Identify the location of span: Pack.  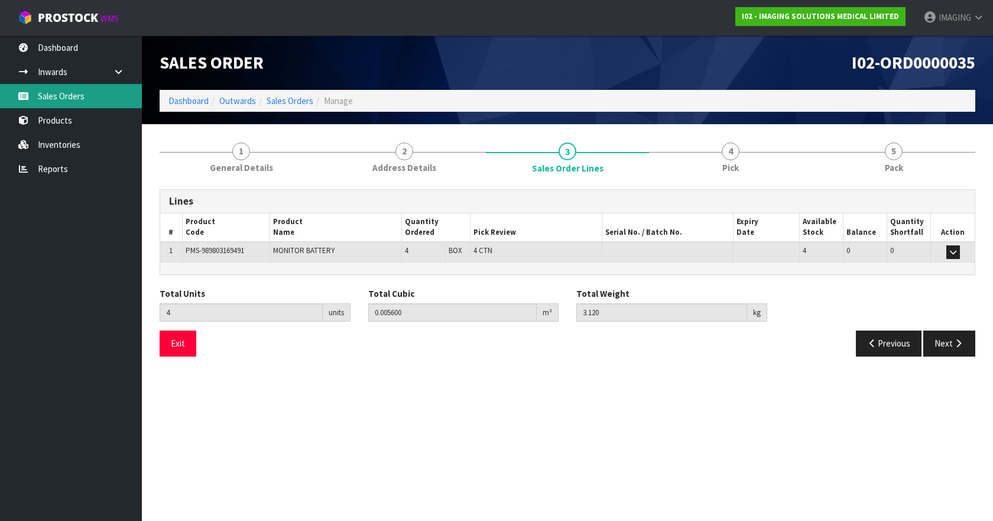
(894, 167).